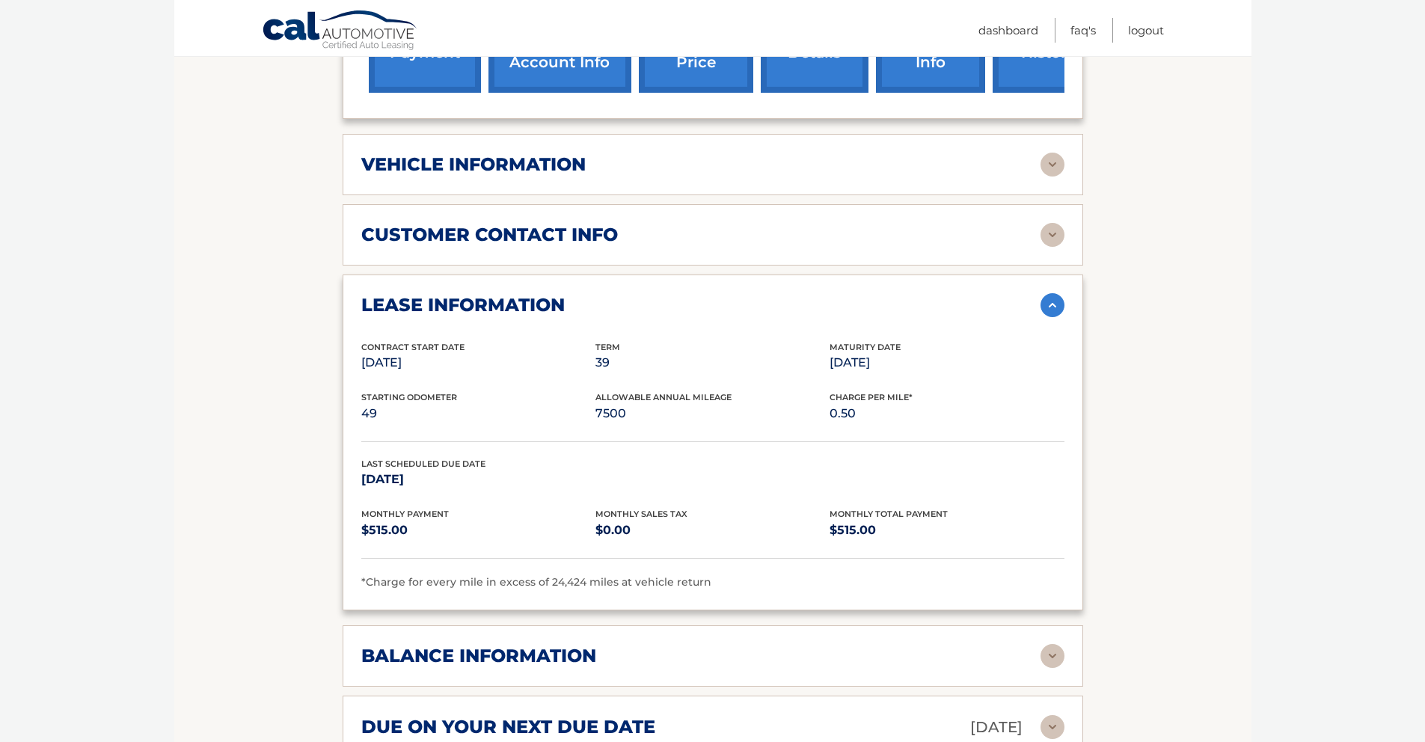 The width and height of the screenshot is (1425, 742). What do you see at coordinates (489, 235) in the screenshot?
I see `h2: customer contact info` at bounding box center [489, 235].